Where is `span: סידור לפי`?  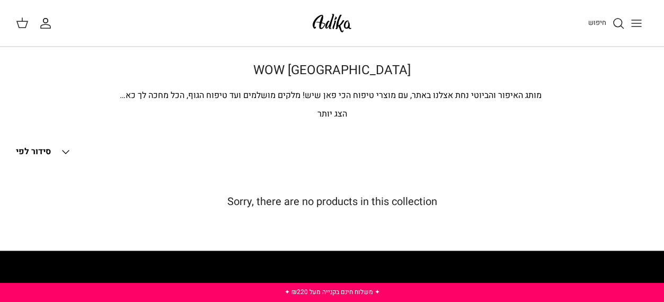 span: סידור לפי is located at coordinates (33, 152).